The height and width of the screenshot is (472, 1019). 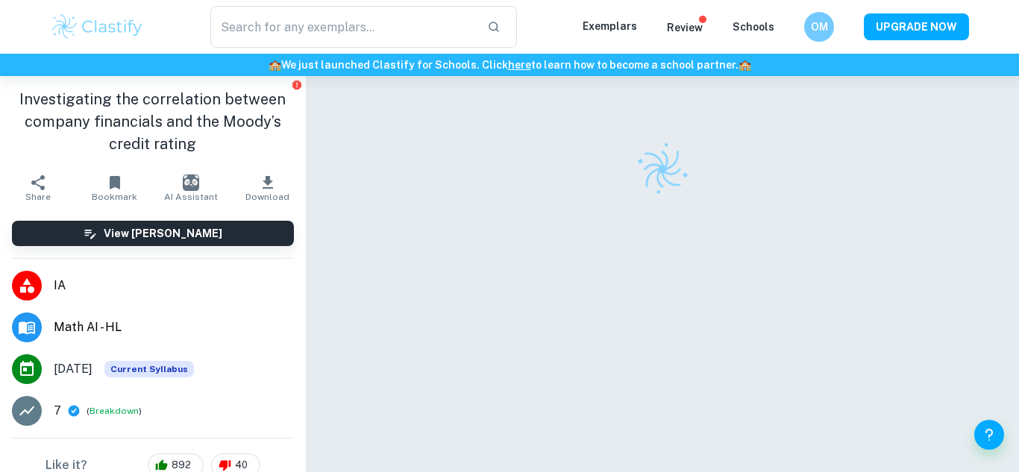 I want to click on p: Exemplars, so click(x=610, y=26).